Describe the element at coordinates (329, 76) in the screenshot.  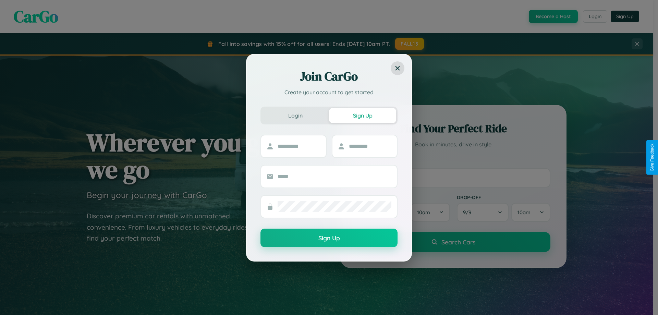
I see `h2: Join CarGo` at that location.